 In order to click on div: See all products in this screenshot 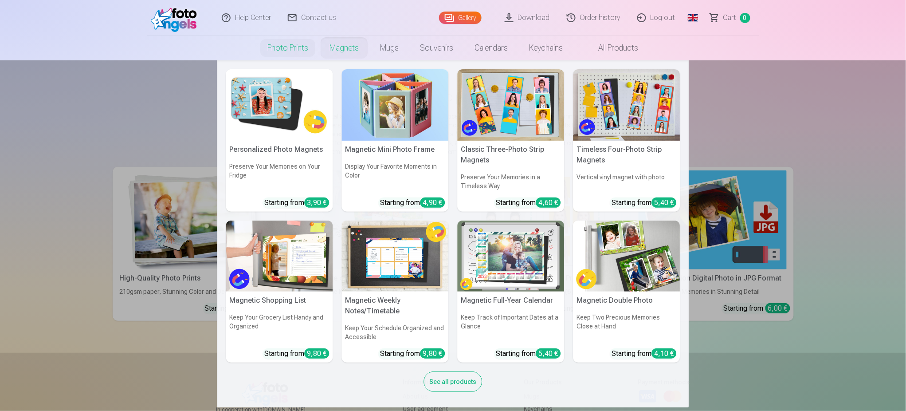, I will do `click(453, 381)`.